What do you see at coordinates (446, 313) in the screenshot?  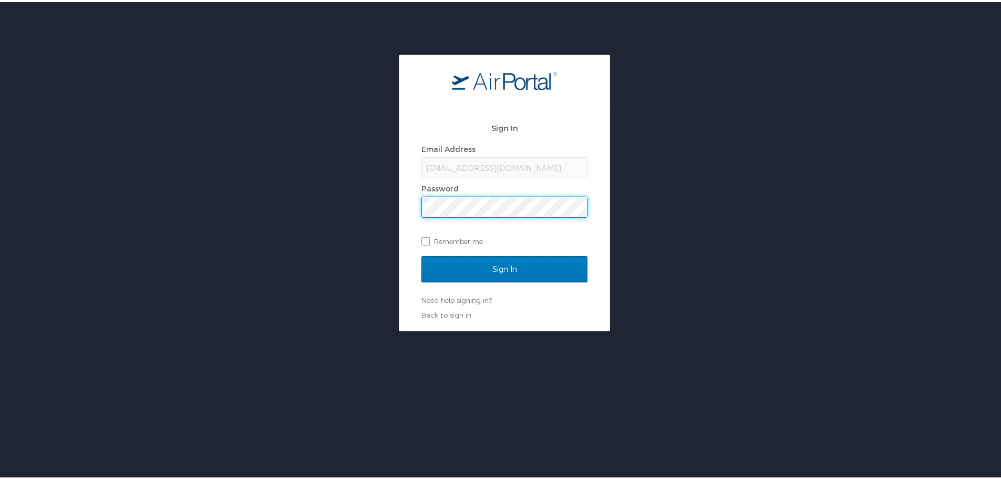 I see `a: Back to sign in` at bounding box center [446, 313].